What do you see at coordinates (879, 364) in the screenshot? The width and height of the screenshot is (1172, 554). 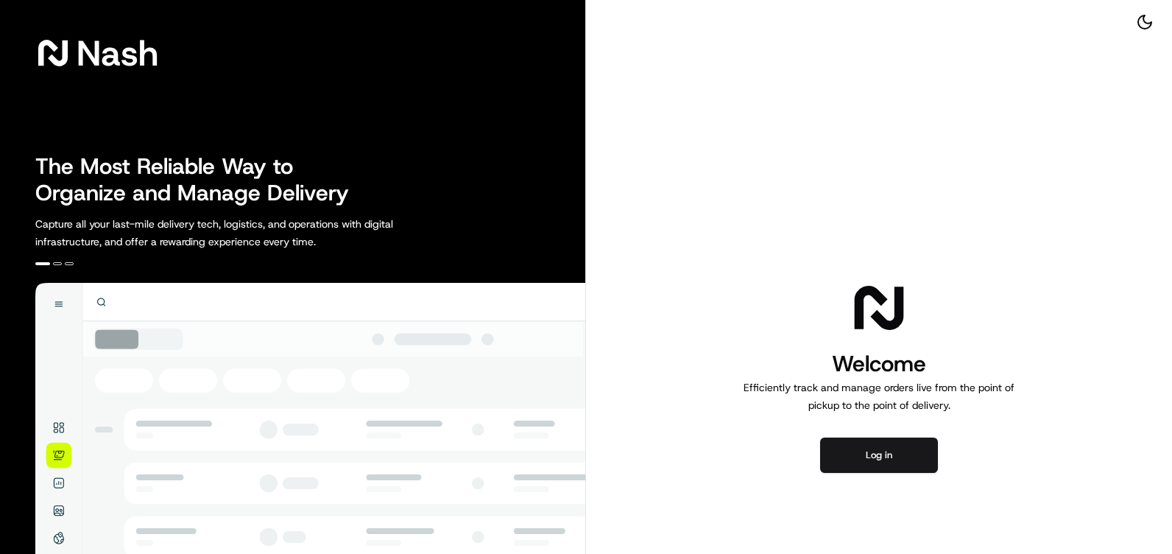 I see `h1: Welcome` at bounding box center [879, 364].